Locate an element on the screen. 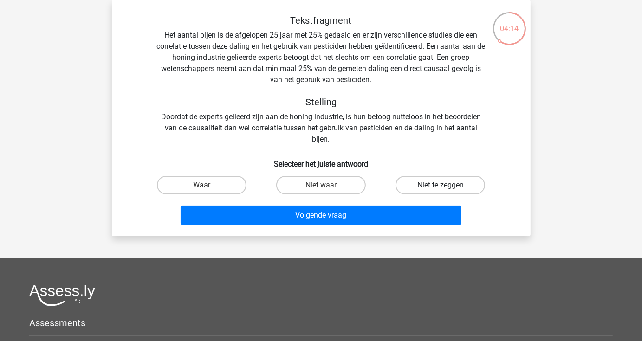 The height and width of the screenshot is (341, 642). label: Niet waar is located at coordinates (321, 185).